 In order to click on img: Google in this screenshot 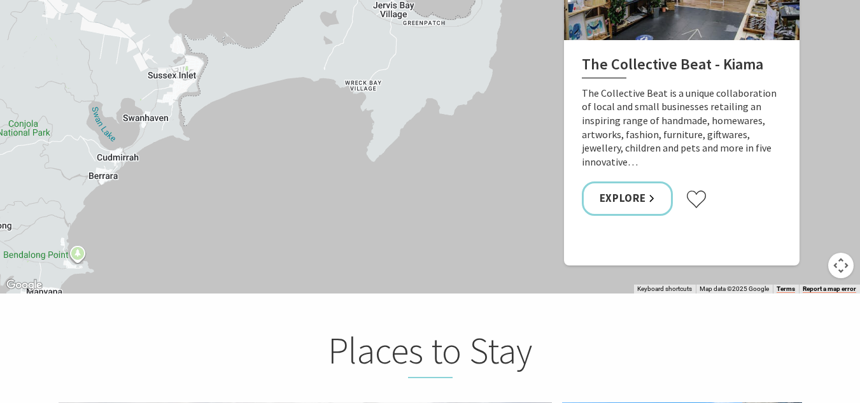, I will do `click(24, 285)`.